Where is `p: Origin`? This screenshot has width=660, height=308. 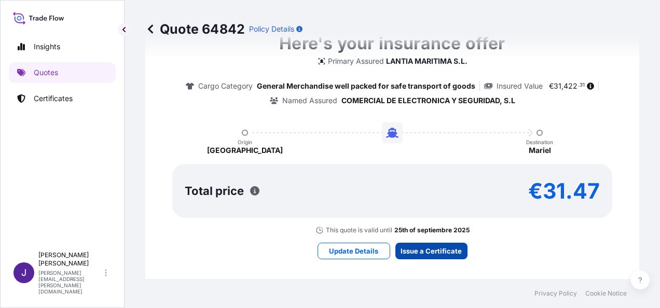
p: Origin is located at coordinates (245, 142).